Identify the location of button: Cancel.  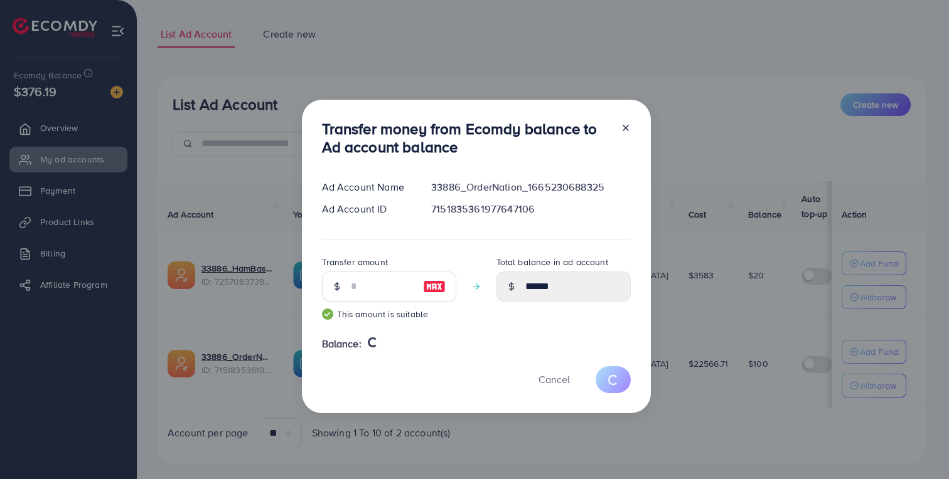
(554, 380).